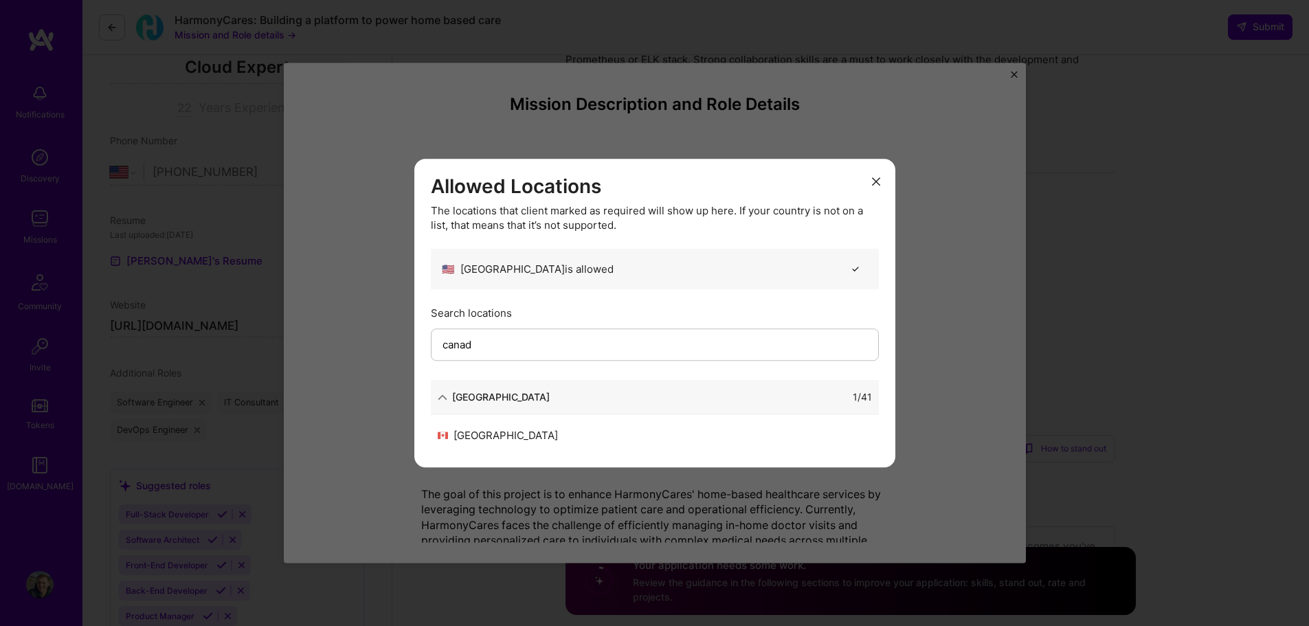 The image size is (1309, 626). I want to click on div: modal, so click(655, 313).